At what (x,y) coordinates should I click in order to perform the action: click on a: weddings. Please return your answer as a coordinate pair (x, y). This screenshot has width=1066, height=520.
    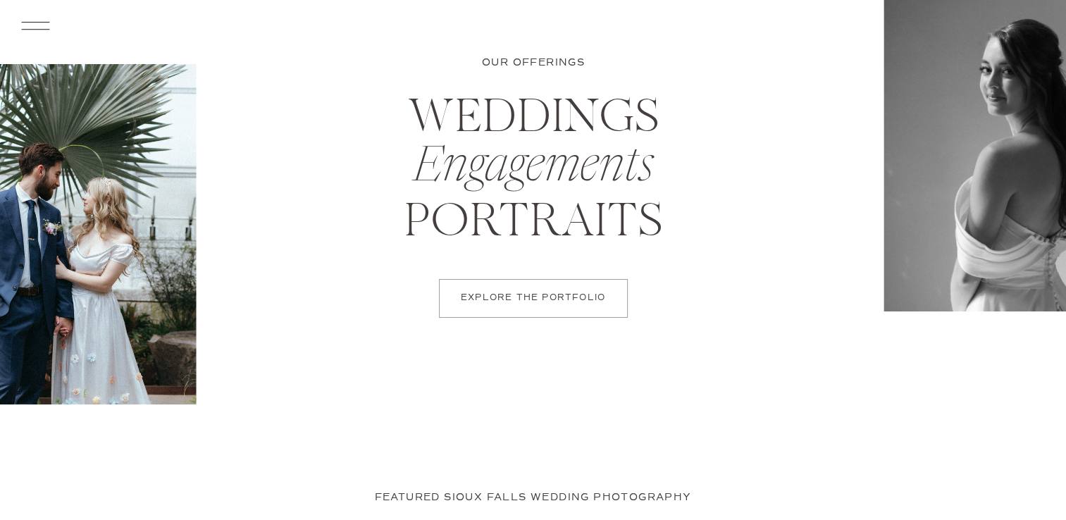
    Looking at the image, I should click on (534, 123).